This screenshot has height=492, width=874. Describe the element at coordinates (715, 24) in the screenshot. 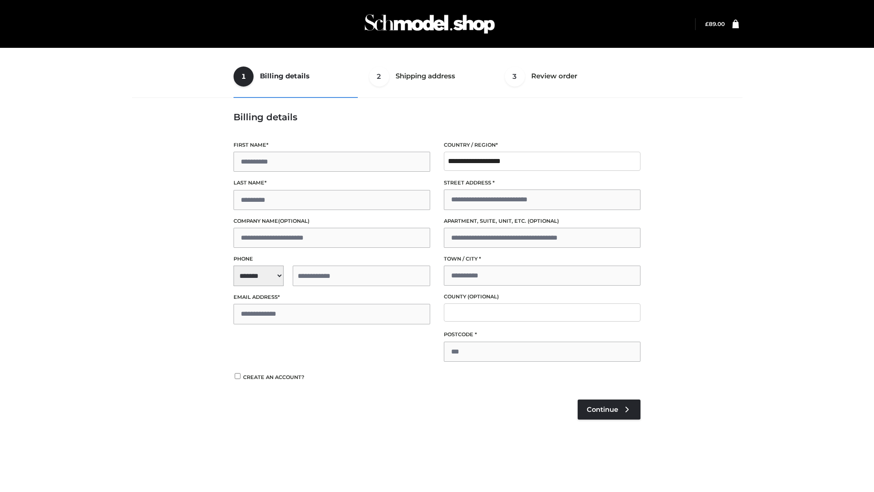

I see `a: £89.00` at that location.